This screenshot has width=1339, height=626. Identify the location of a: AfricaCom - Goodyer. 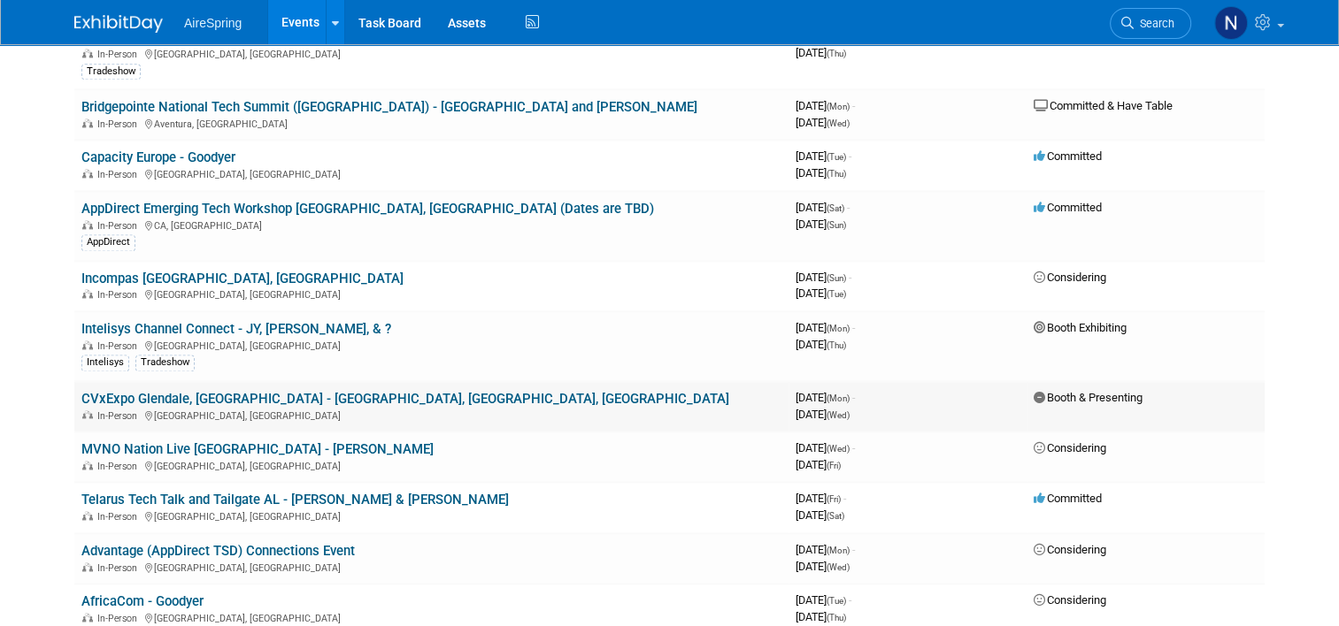
(142, 602).